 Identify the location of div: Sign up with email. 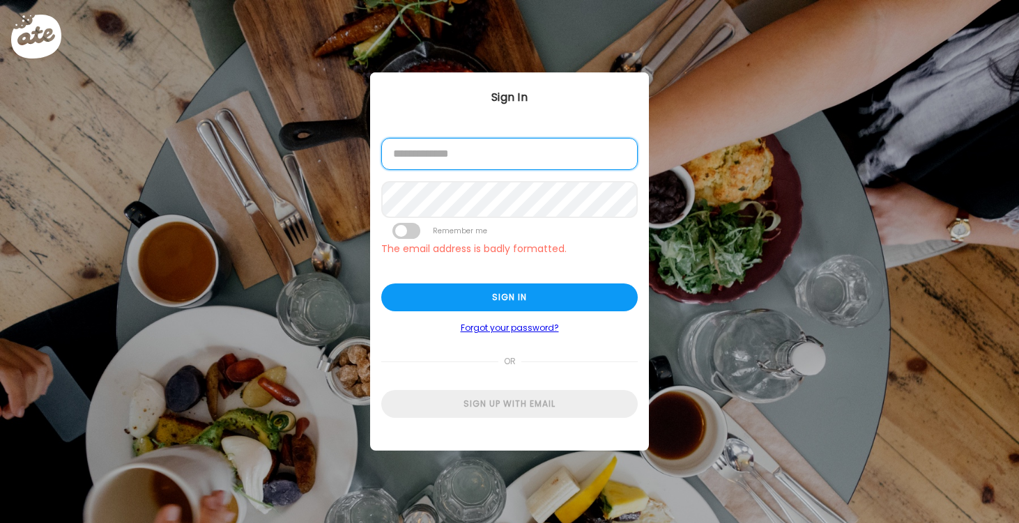
(509, 404).